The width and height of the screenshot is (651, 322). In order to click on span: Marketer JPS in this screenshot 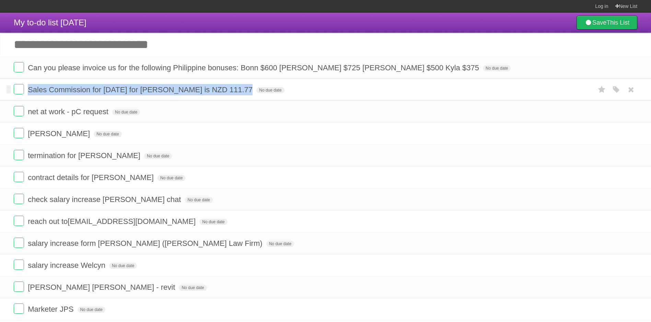, I will do `click(51, 309)`.